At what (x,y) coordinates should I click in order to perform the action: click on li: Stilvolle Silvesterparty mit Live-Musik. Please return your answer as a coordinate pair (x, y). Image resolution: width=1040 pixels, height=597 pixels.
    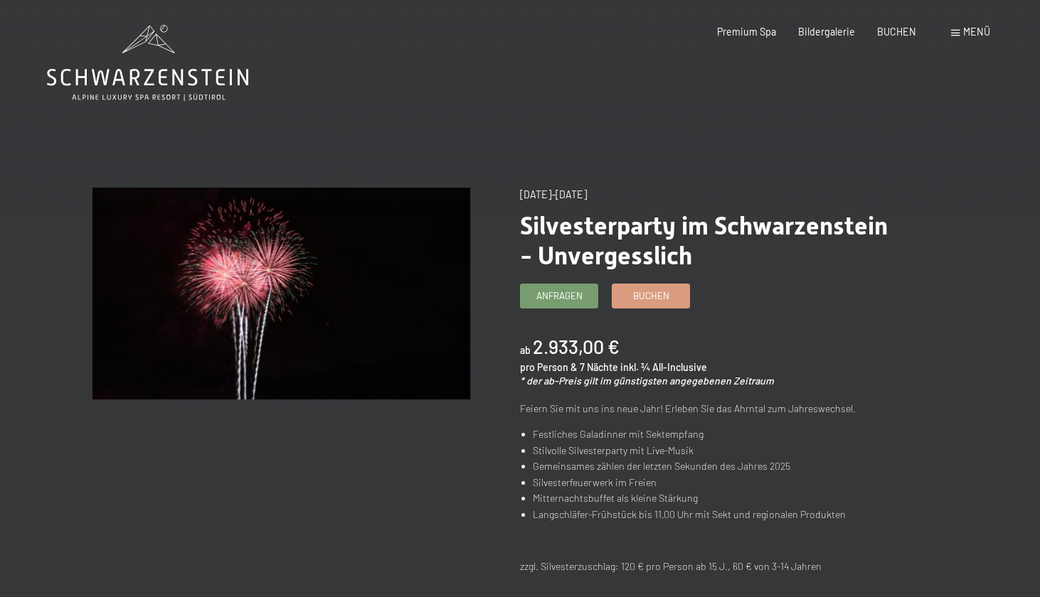
    Looking at the image, I should click on (715, 451).